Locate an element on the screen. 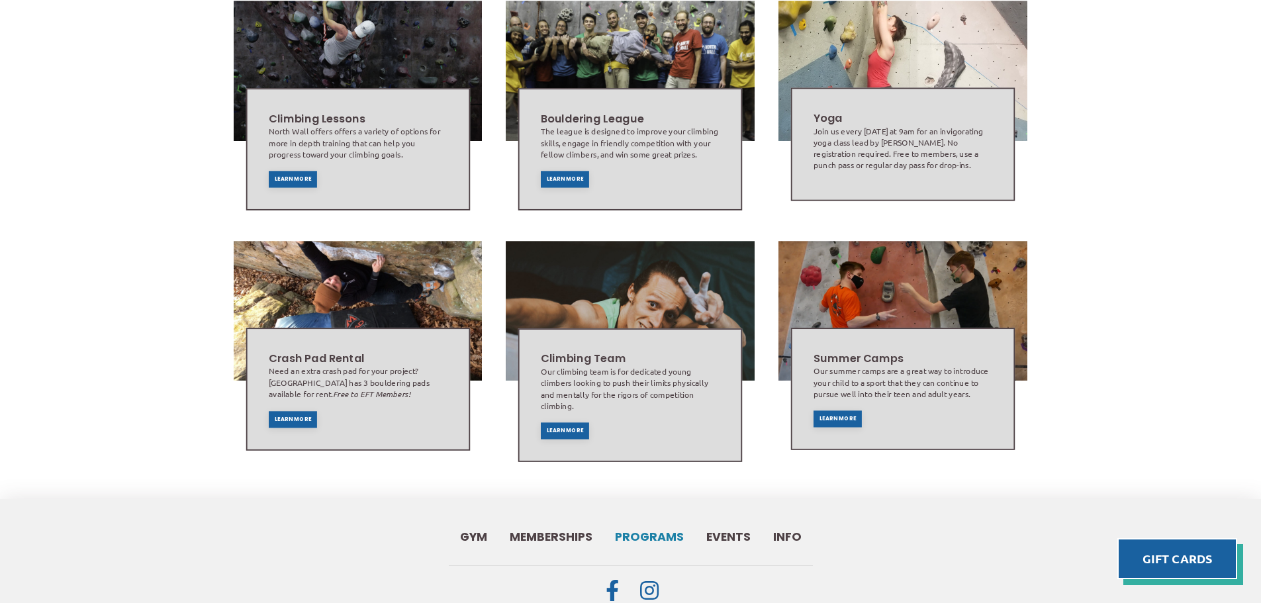 Image resolution: width=1261 pixels, height=603 pixels. h2: Summer Camps is located at coordinates (903, 358).